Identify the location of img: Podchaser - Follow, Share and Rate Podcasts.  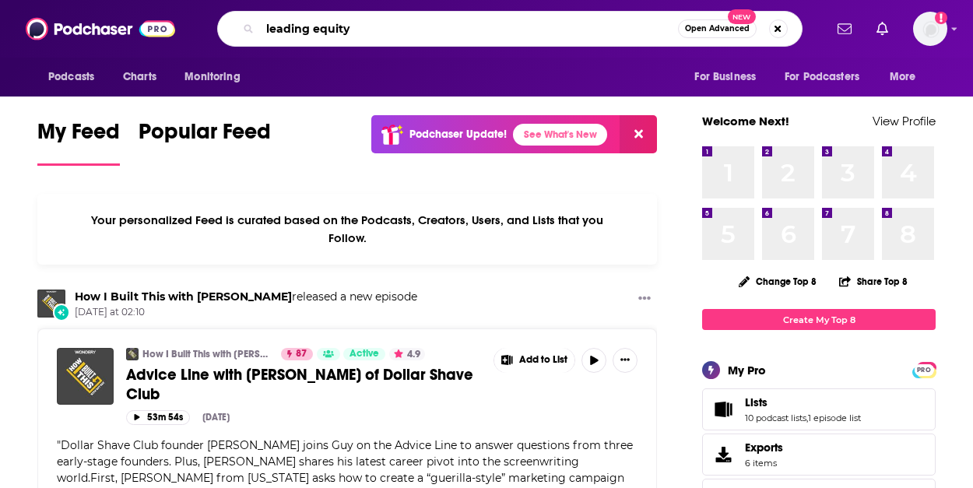
(100, 29).